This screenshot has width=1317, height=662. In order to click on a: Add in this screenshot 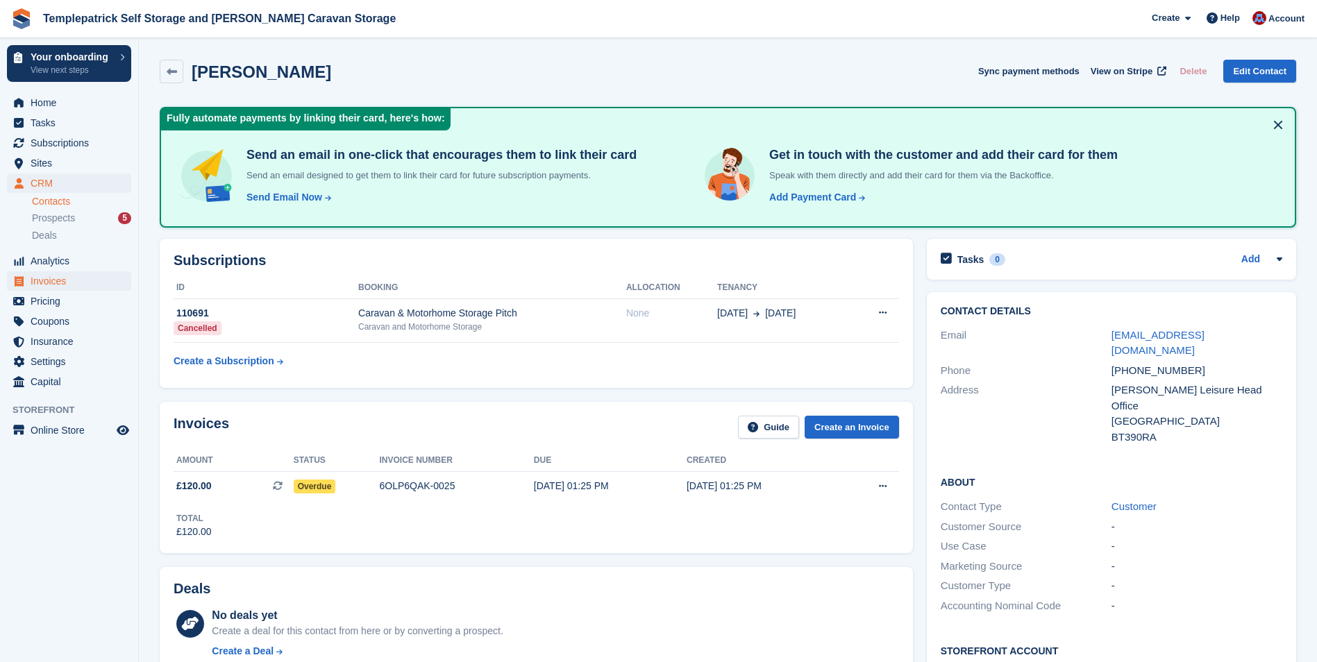, I will do `click(1250, 260)`.